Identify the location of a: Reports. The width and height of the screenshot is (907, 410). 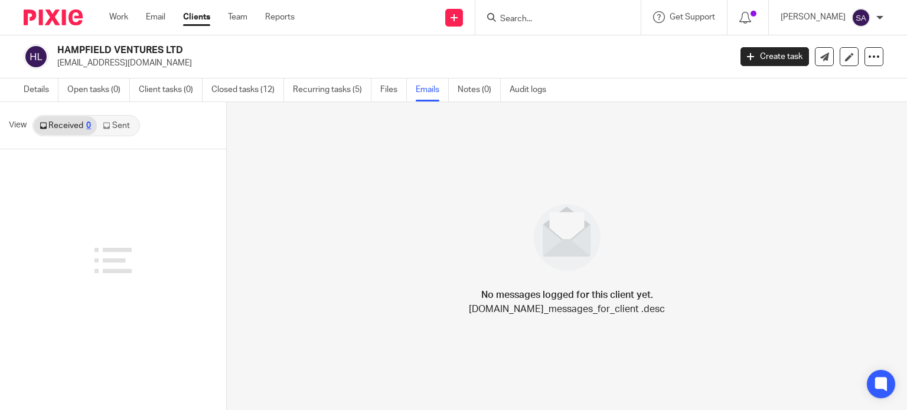
(280, 17).